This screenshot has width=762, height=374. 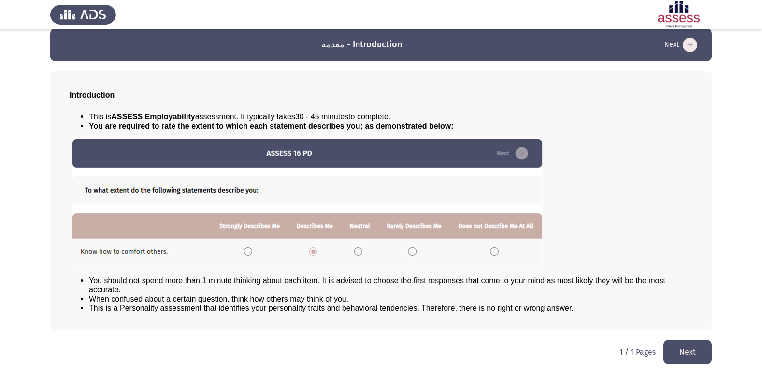 What do you see at coordinates (679, 14) in the screenshot?
I see `img: Assessment logo of ASSESS Employability - EBI` at bounding box center [679, 14].